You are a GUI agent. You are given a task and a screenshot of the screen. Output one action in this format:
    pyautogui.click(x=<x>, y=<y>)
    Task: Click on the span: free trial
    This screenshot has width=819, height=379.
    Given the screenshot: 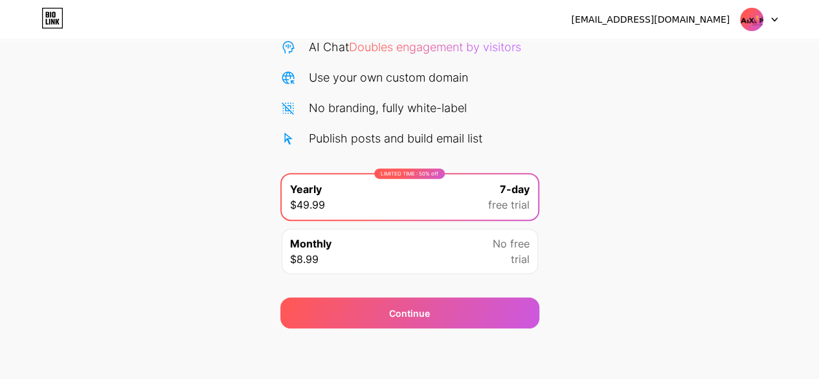 What is the action you would take?
    pyautogui.click(x=509, y=205)
    